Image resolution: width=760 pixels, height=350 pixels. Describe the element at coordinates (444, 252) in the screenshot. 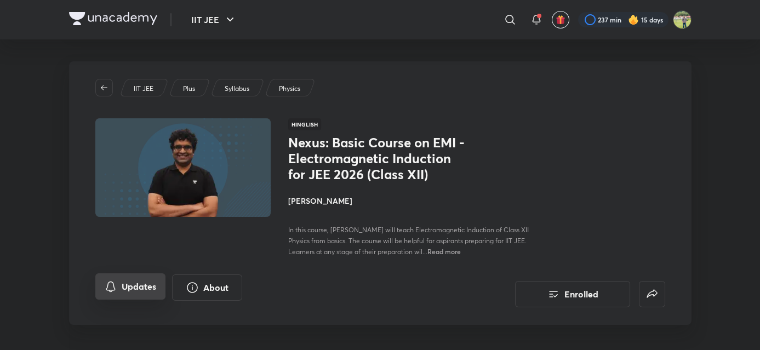

I see `span: Read more` at that location.